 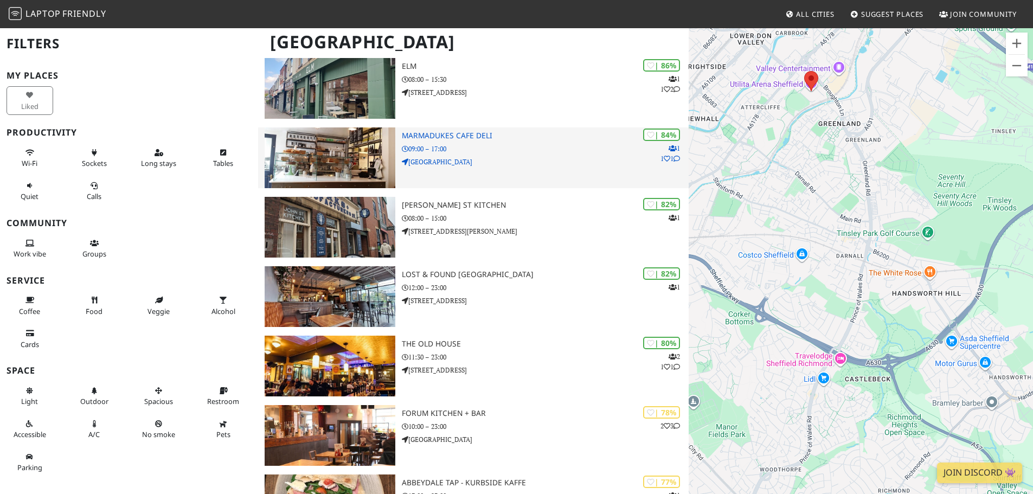 What do you see at coordinates (159, 396) in the screenshot?
I see `button: Spacious` at bounding box center [159, 396].